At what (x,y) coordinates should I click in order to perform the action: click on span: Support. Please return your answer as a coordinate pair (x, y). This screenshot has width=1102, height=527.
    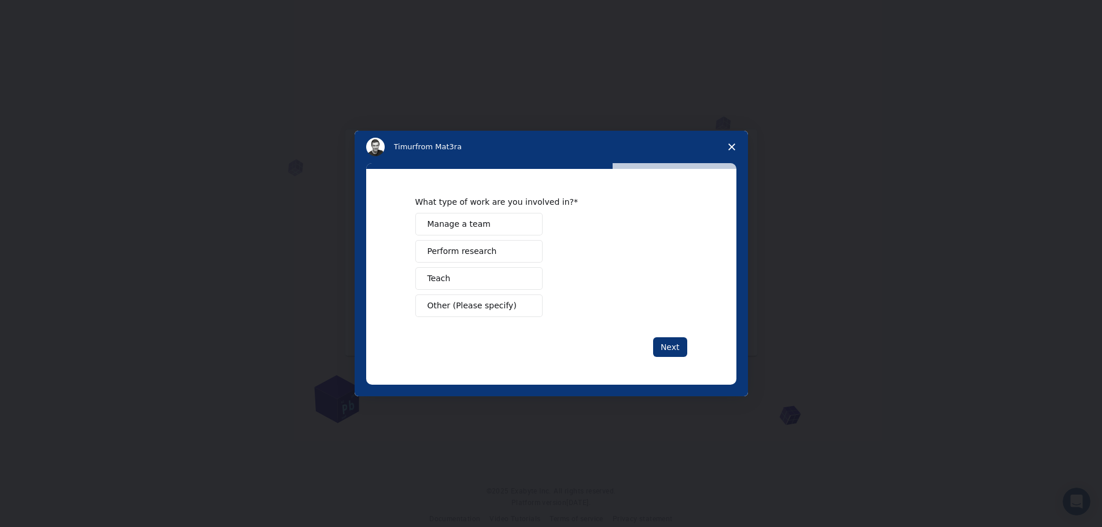
    Looking at the image, I should click on (43, 13).